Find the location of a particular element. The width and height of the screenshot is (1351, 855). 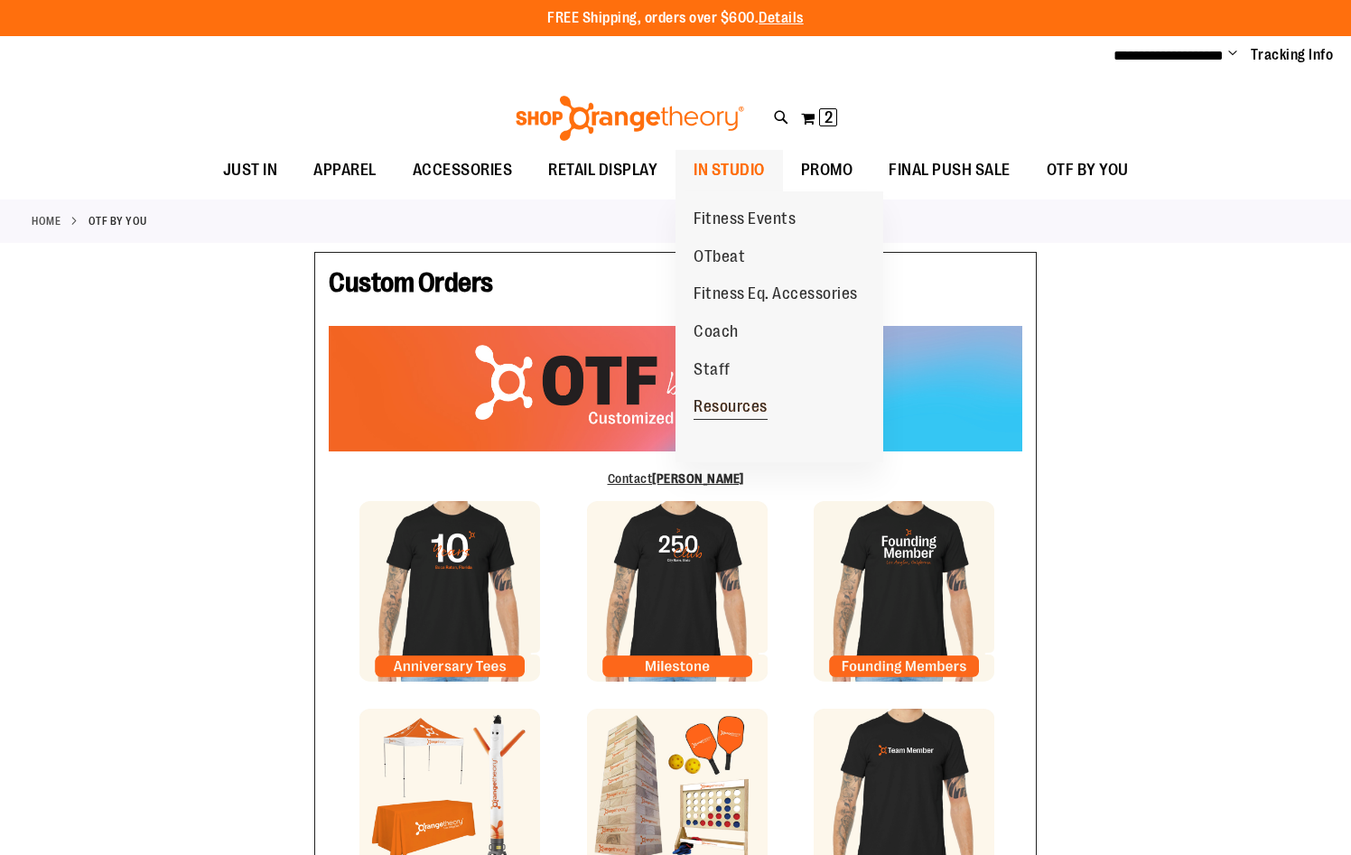

span: Resources is located at coordinates (731, 408).